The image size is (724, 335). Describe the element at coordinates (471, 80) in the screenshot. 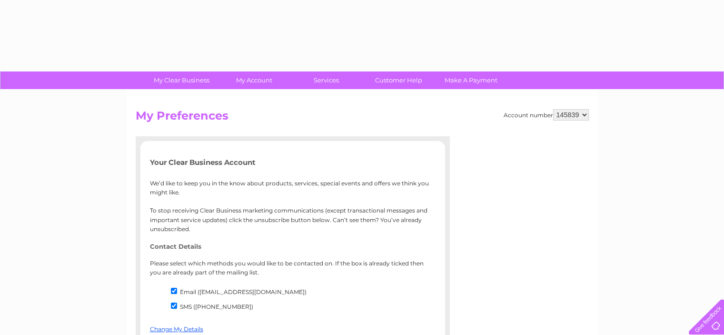

I see `a: Make A Payment` at that location.